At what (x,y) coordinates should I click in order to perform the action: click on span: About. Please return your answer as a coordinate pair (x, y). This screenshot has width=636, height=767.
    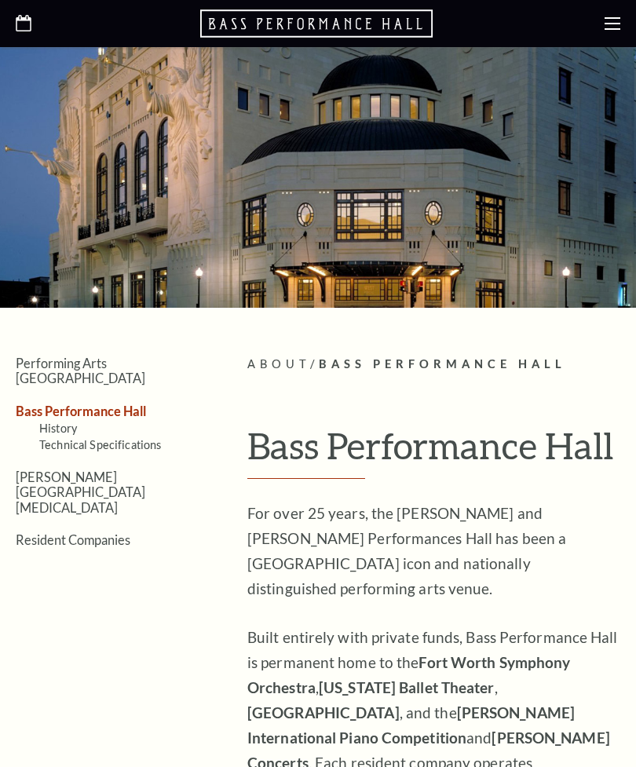
    Looking at the image, I should click on (279, 364).